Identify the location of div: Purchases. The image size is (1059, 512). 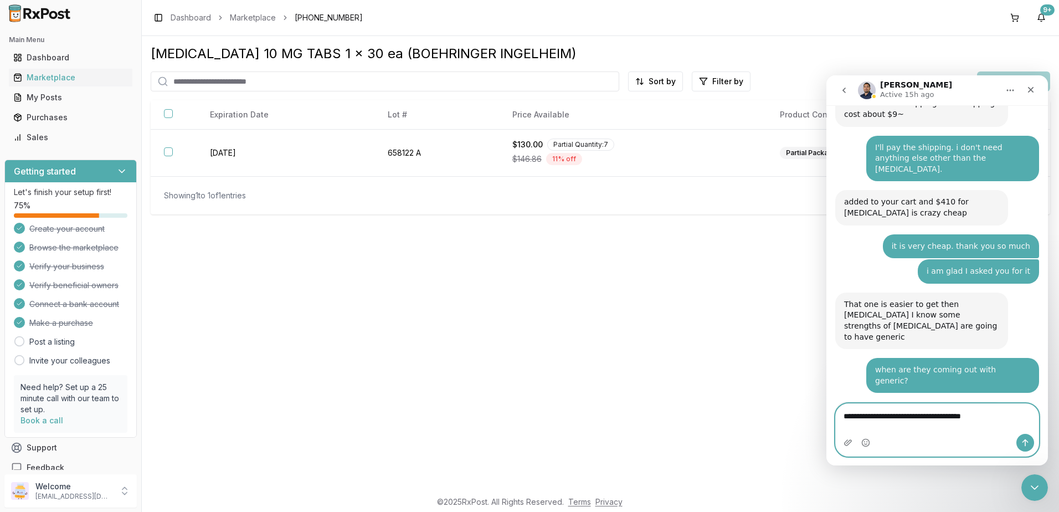
(70, 117).